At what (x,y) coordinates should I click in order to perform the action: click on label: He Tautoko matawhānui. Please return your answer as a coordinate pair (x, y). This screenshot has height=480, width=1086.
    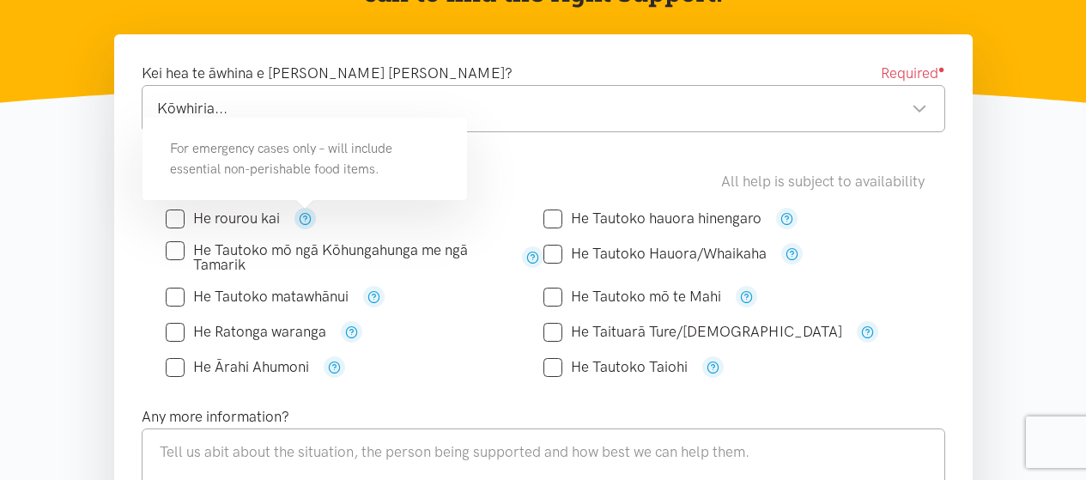
    Looking at the image, I should click on (257, 296).